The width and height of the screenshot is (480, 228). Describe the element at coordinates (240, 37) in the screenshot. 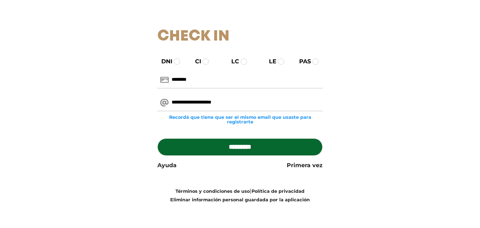

I see `h1: Check In` at that location.